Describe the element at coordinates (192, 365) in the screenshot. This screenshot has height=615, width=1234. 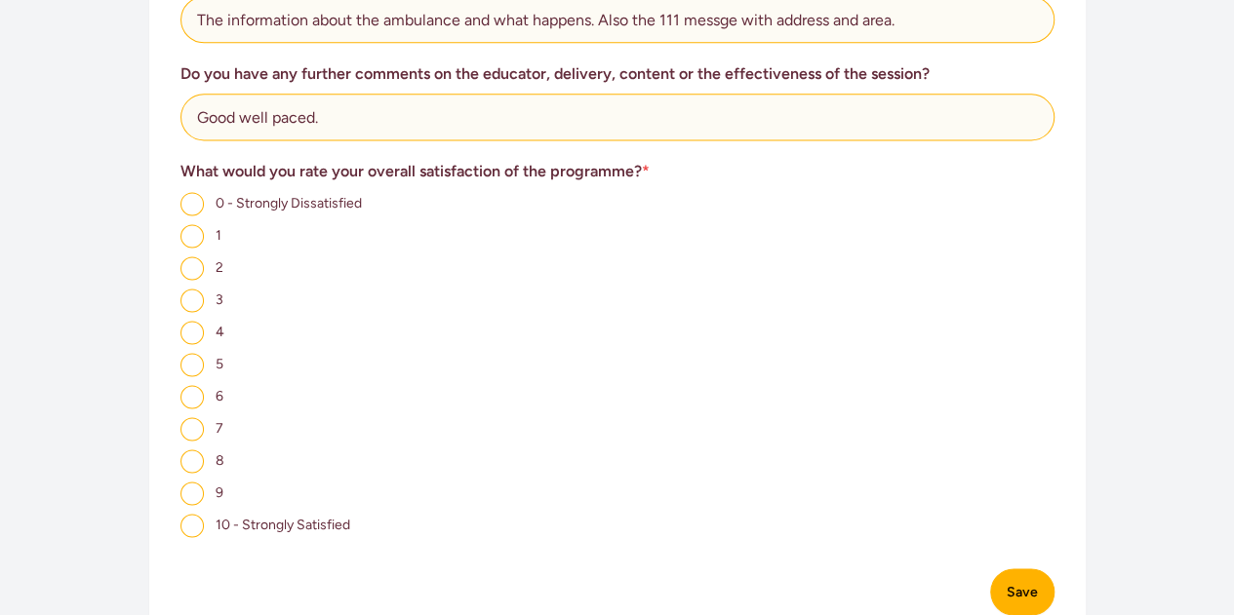
I see `input: 5` at that location.